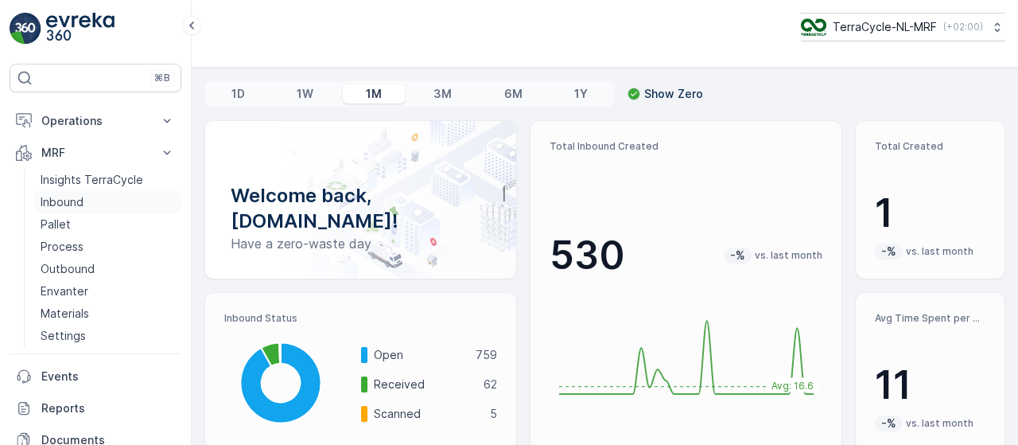  Describe the element at coordinates (426, 414) in the screenshot. I see `p: Scanned` at that location.